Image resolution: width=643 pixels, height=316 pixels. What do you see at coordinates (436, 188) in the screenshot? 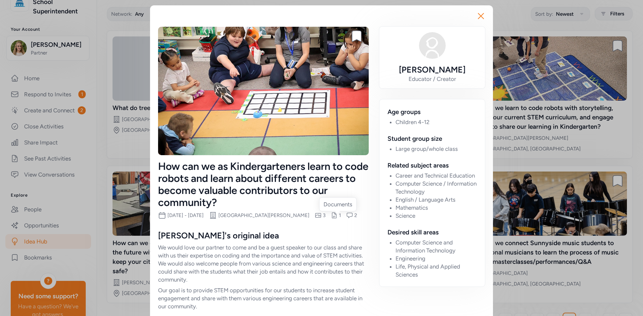
I see `li: Computer Science / Information Technology` at bounding box center [436, 188].